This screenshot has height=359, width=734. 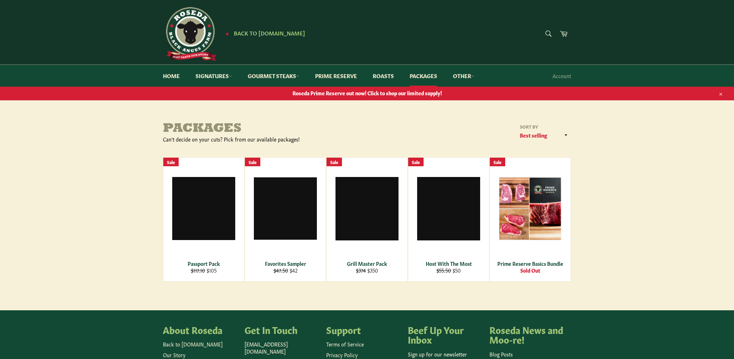 What do you see at coordinates (423, 76) in the screenshot?
I see `a: Packages` at bounding box center [423, 76].